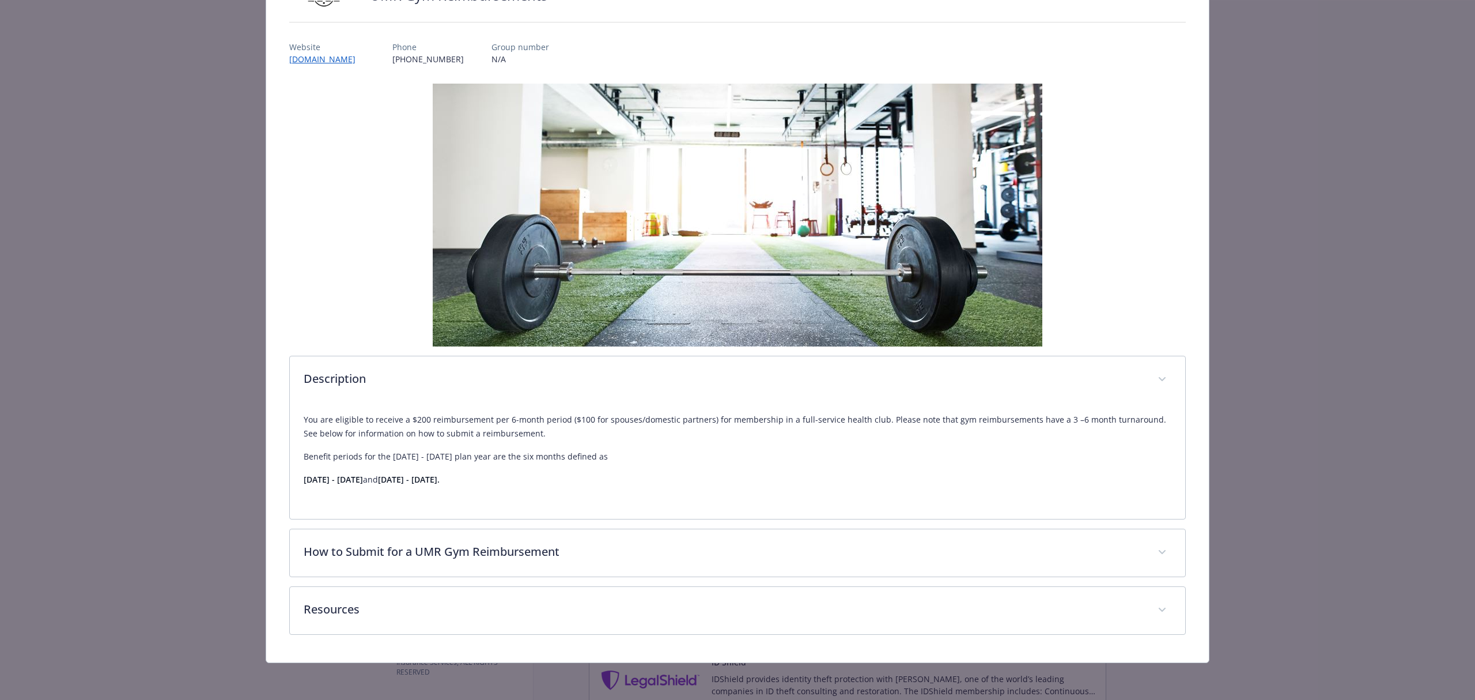  What do you see at coordinates (738, 479) in the screenshot?
I see `p: and` at bounding box center [738, 479].